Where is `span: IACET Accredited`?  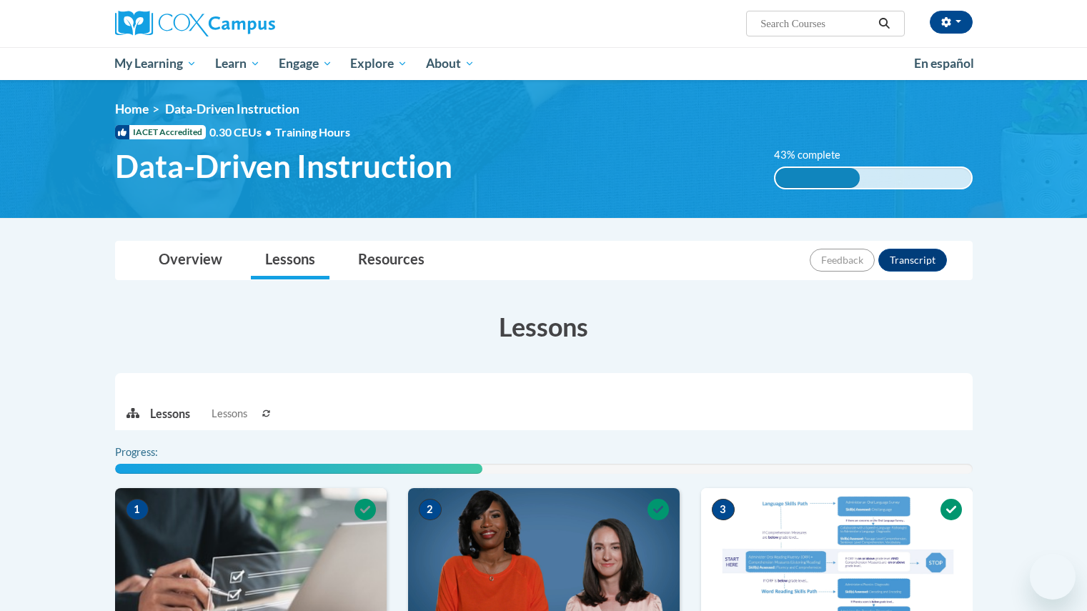 span: IACET Accredited is located at coordinates (160, 132).